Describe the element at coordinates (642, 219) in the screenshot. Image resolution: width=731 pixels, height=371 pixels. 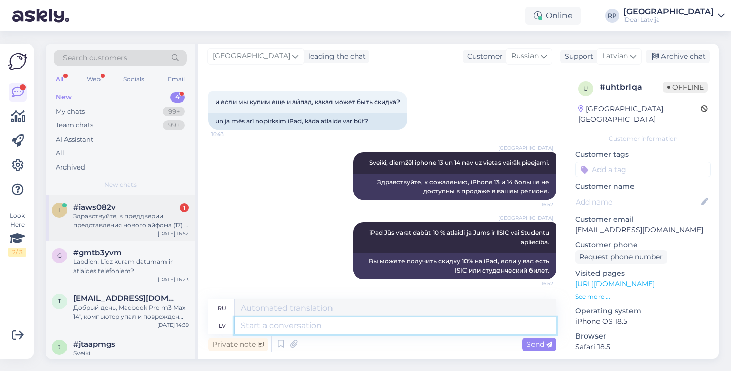
I see `p: Customer email` at that location.